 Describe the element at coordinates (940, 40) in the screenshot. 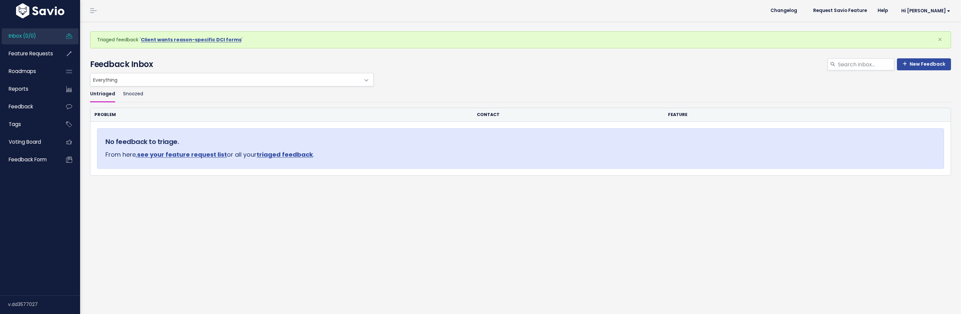

I see `button: Close` at that location.